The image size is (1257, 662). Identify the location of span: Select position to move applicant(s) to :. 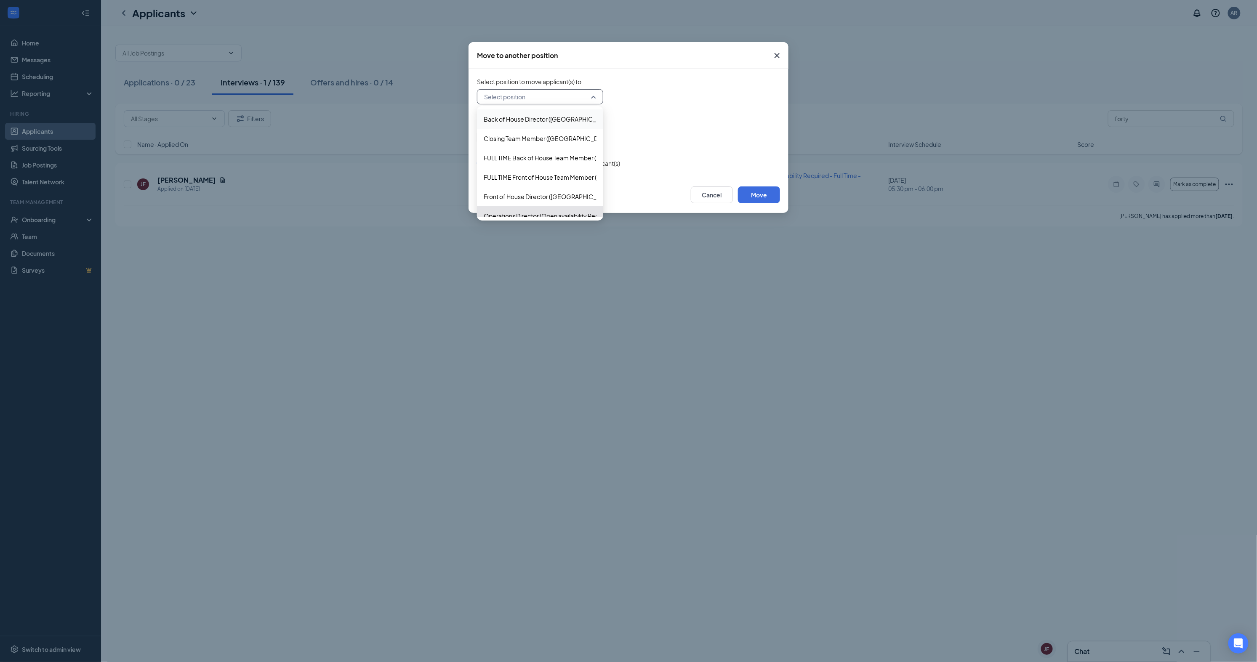
(629, 82).